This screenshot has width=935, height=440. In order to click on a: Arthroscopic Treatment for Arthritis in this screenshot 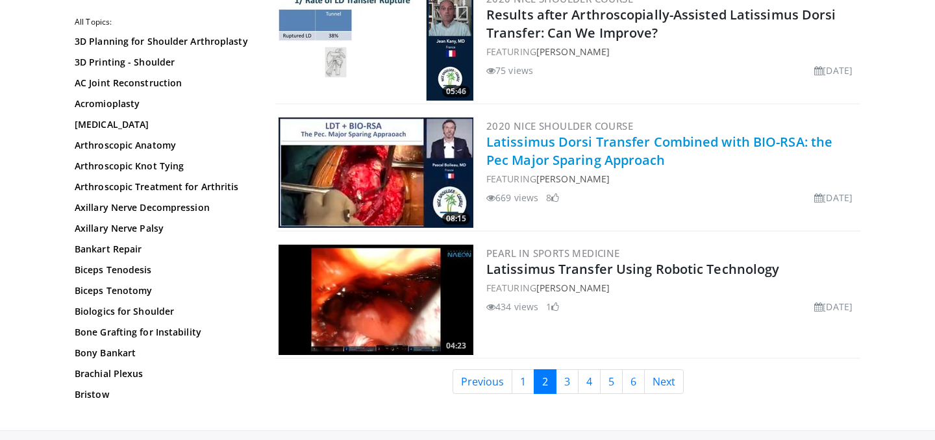, I will do `click(162, 187)`.